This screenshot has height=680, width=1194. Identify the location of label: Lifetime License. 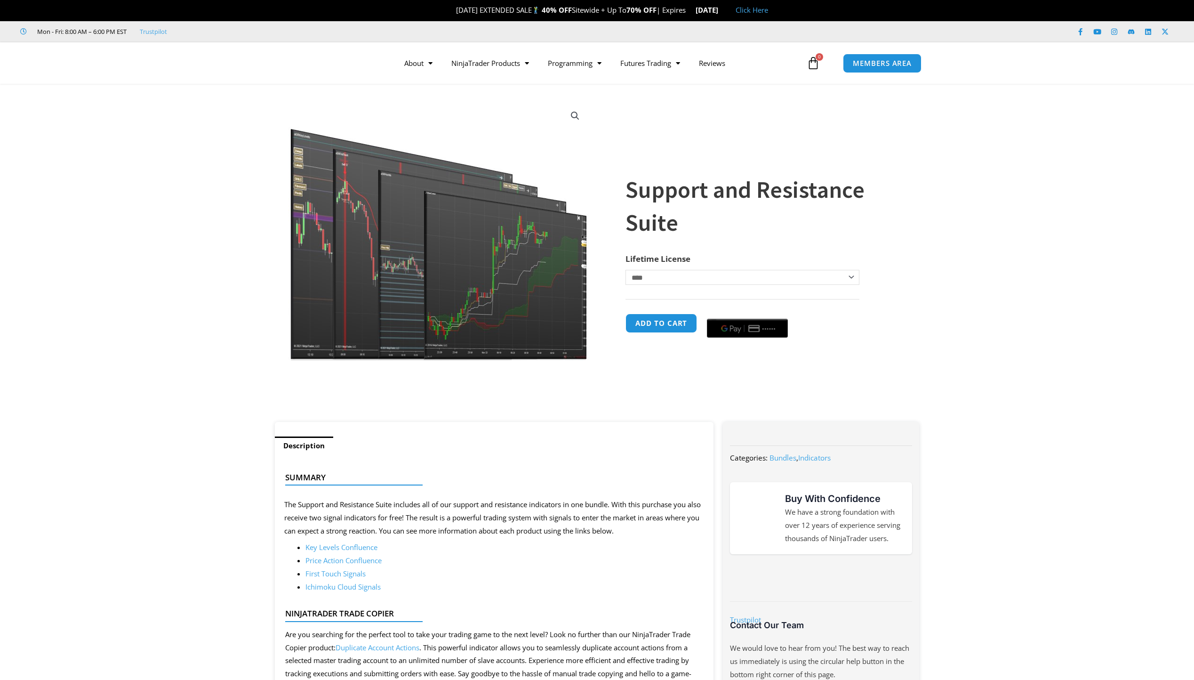
(658, 258).